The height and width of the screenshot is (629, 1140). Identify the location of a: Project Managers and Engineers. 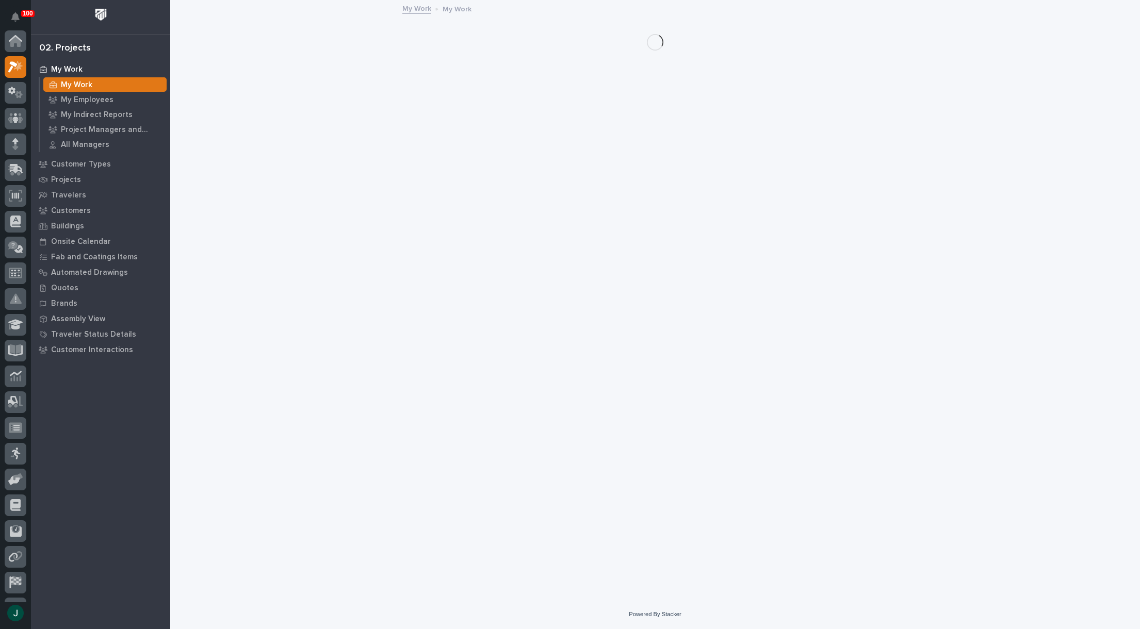
(105, 129).